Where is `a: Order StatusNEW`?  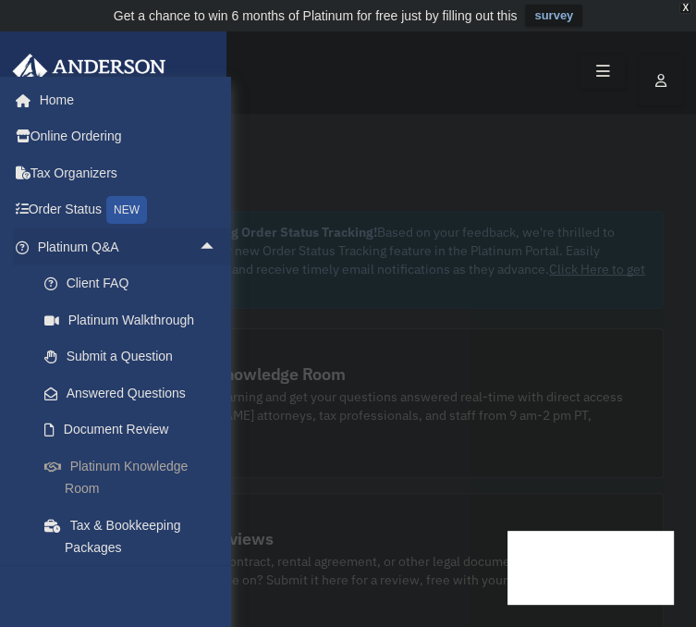 a: Order StatusNEW is located at coordinates (129, 210).